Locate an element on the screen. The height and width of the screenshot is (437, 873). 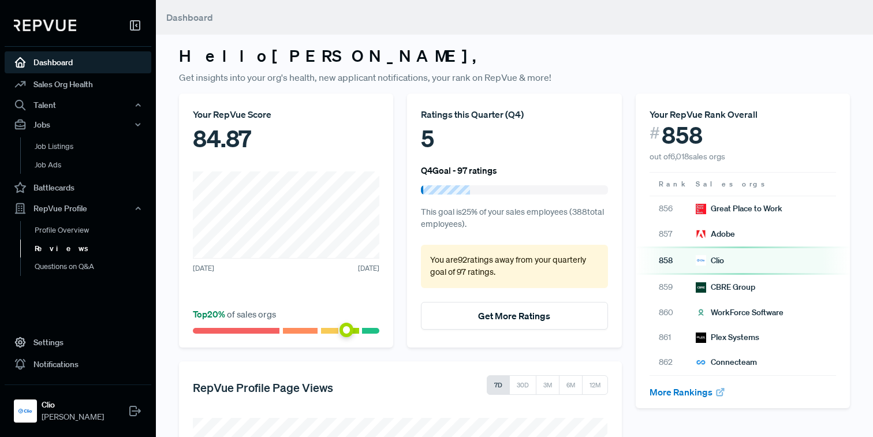
a: Sales Org Health is located at coordinates (78, 84).